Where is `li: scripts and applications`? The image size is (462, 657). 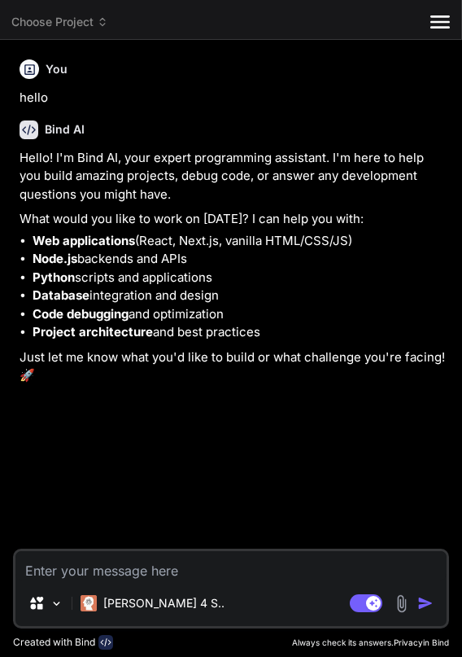
li: scripts and applications is located at coordinates (239, 278).